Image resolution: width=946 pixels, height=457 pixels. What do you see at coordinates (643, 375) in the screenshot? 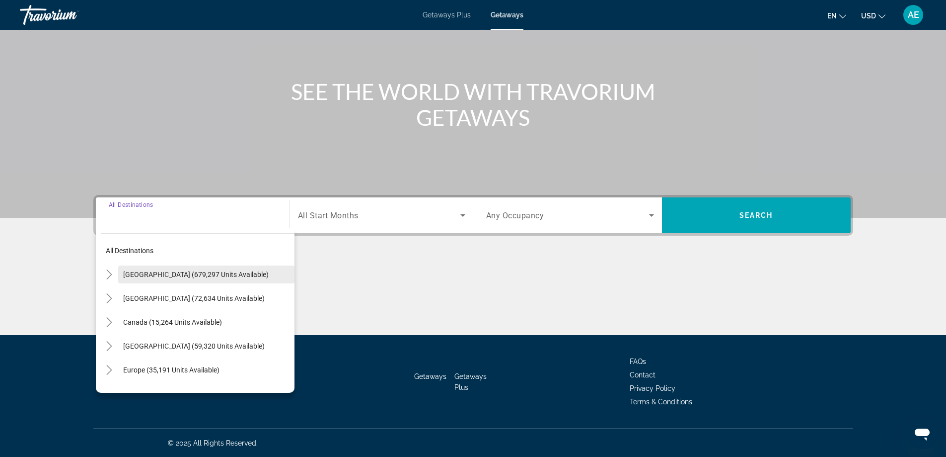
I see `a: Contact` at bounding box center [643, 375].